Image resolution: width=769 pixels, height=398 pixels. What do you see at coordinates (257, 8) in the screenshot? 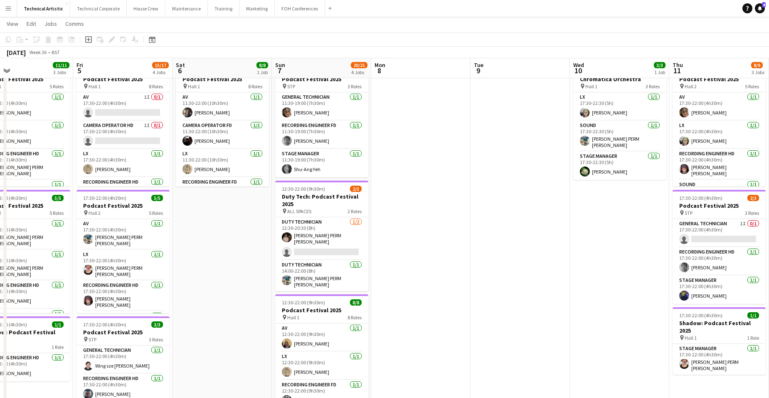
I see `button: Marketing` at bounding box center [257, 8].